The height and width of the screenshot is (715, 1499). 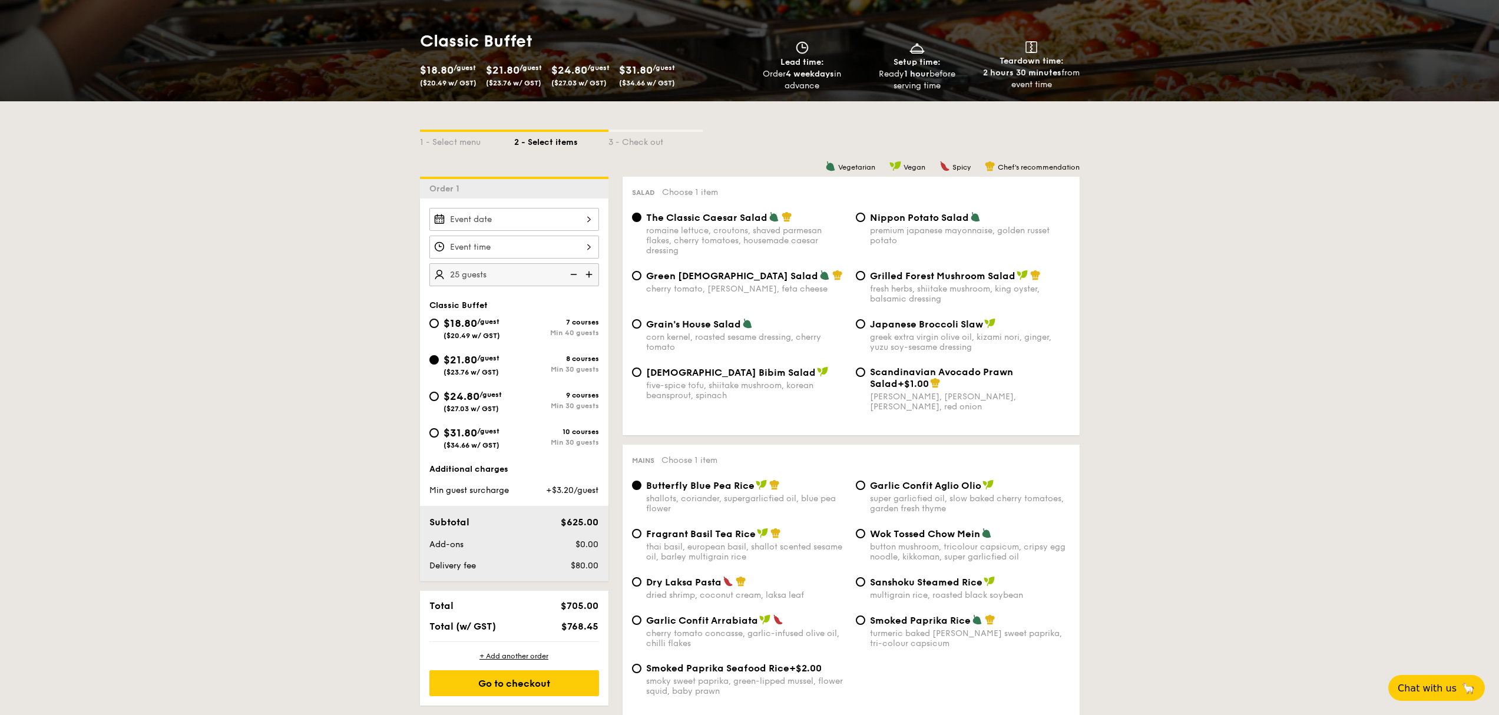 What do you see at coordinates (587, 544) in the screenshot?
I see `span: $0.00` at bounding box center [587, 544].